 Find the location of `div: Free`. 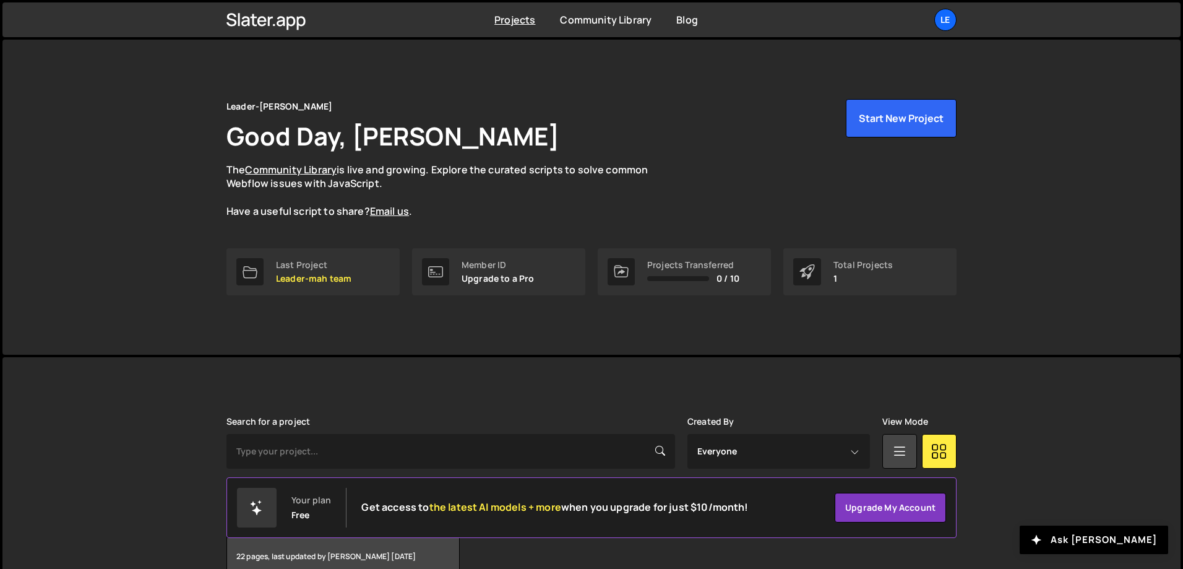

div: Free is located at coordinates (301, 515).